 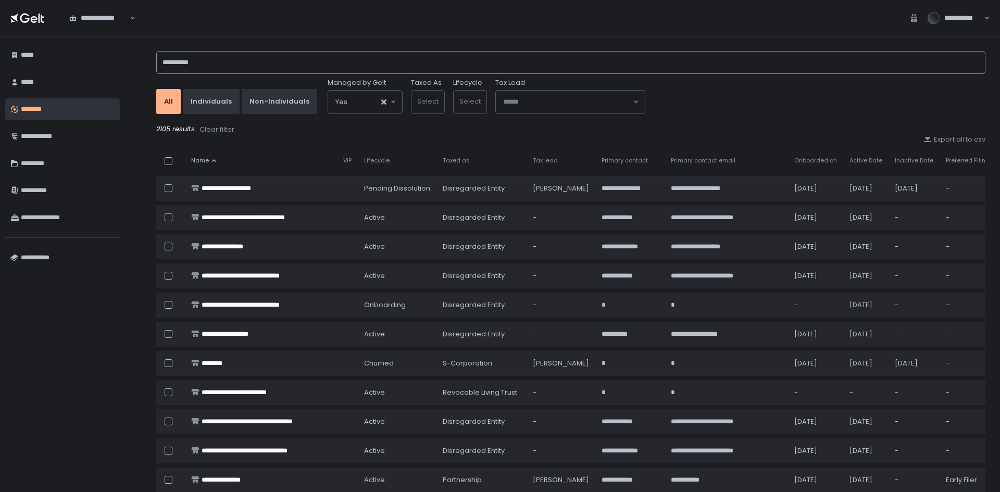 I want to click on div: All, so click(x=168, y=102).